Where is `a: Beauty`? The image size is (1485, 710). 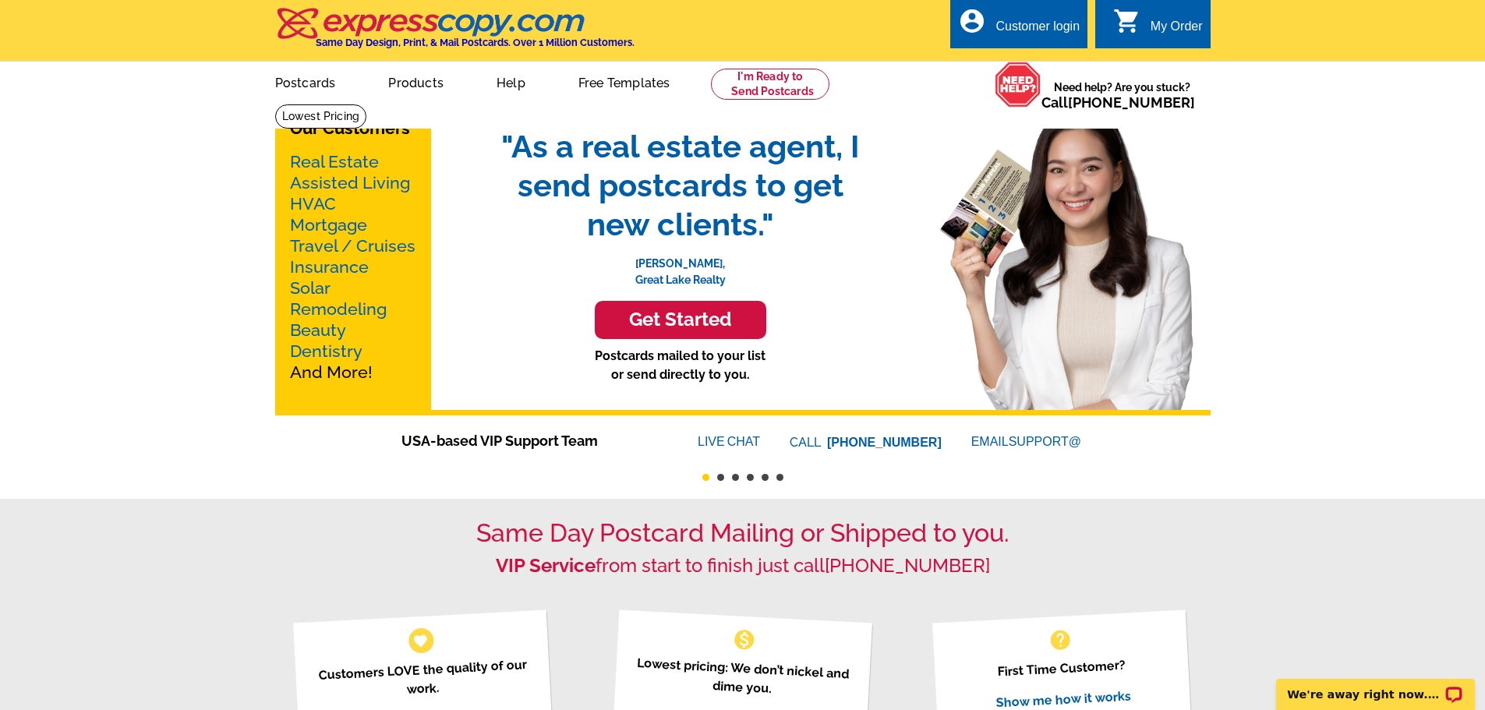 a: Beauty is located at coordinates (318, 330).